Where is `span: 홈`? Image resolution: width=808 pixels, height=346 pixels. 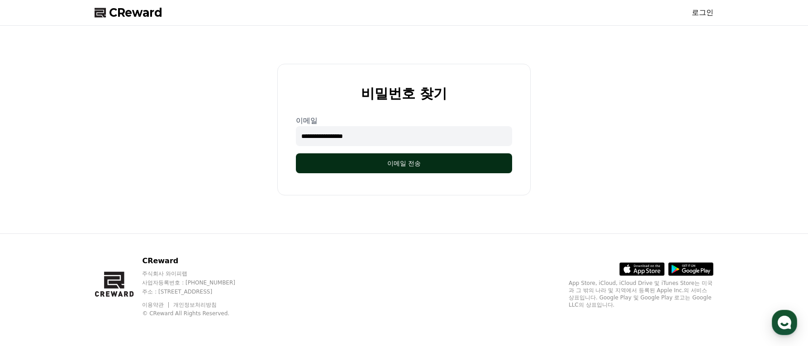
span: 홈 is located at coordinates (31, 288).